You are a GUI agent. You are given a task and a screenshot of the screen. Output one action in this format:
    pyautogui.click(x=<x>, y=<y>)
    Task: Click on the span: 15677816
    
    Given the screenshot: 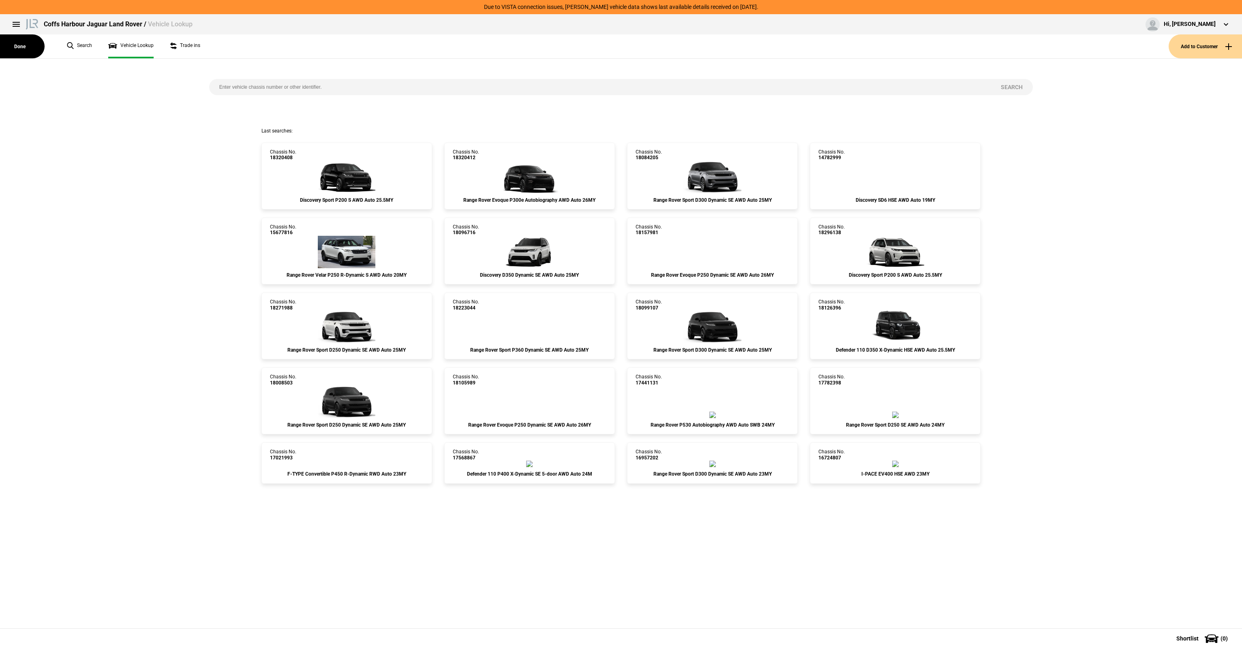 What is the action you would take?
    pyautogui.click(x=283, y=233)
    